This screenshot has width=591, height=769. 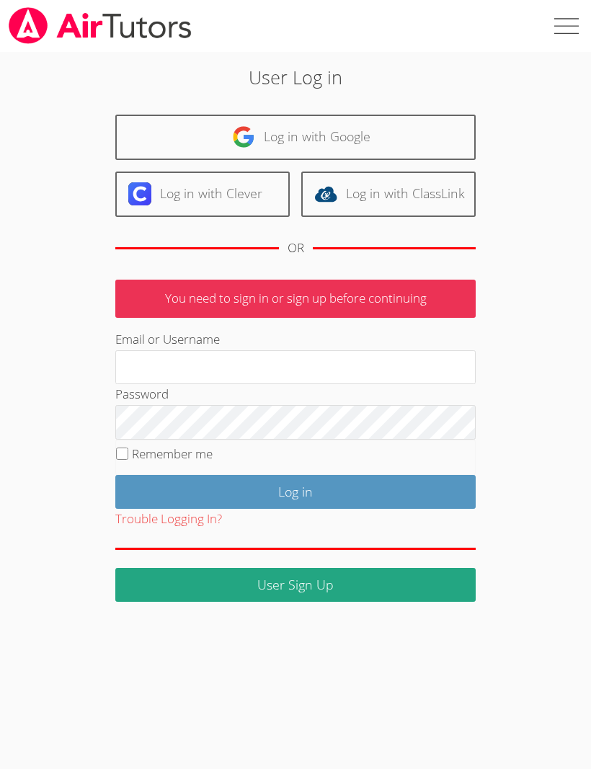 I want to click on a: Log in with ClassLink, so click(x=389, y=194).